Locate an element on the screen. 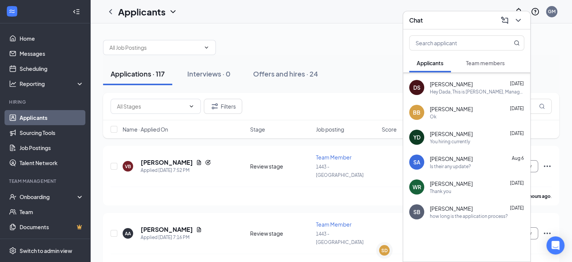 The image size is (572, 262). span: Score is located at coordinates (390, 129).